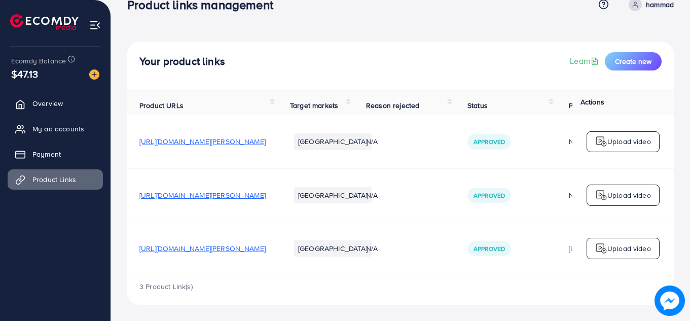  I want to click on span: 3 Product Link(s), so click(166, 287).